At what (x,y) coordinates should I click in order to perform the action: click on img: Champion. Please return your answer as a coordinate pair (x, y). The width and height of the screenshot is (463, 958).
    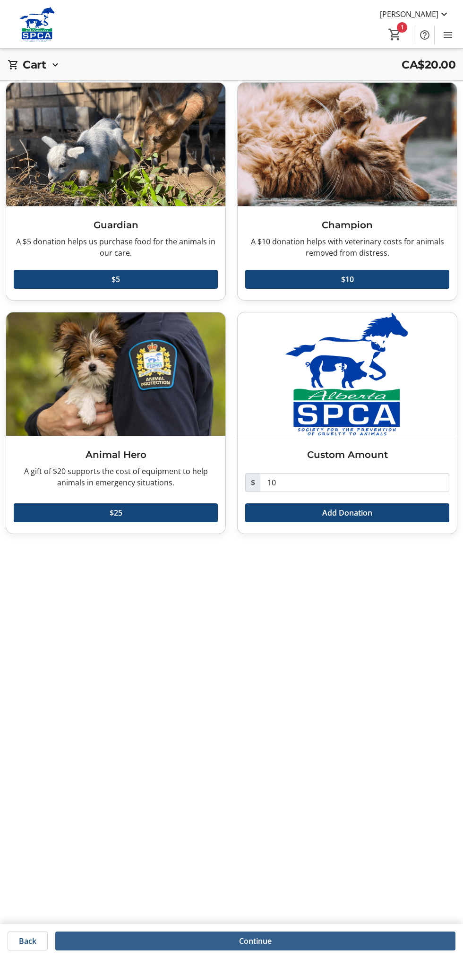
    Looking at the image, I should click on (347, 144).